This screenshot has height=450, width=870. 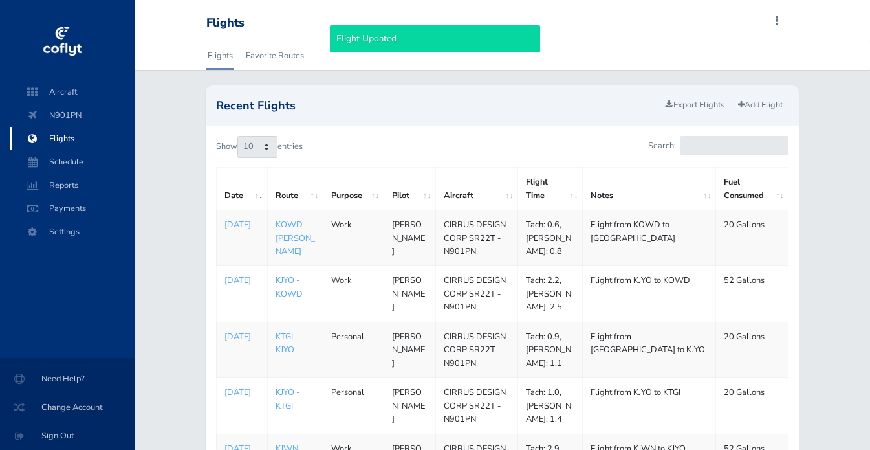 What do you see at coordinates (695, 105) in the screenshot?
I see `a: Export Flights` at bounding box center [695, 105].